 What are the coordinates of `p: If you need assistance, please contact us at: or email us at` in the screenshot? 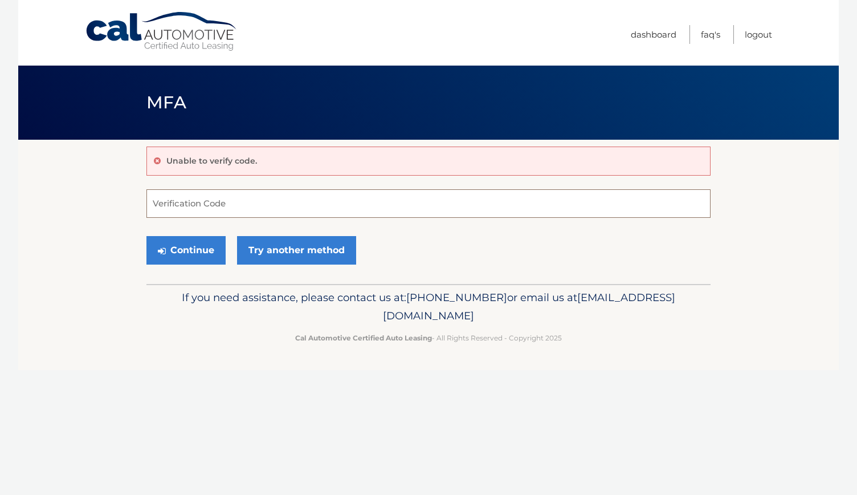 It's located at (428, 307).